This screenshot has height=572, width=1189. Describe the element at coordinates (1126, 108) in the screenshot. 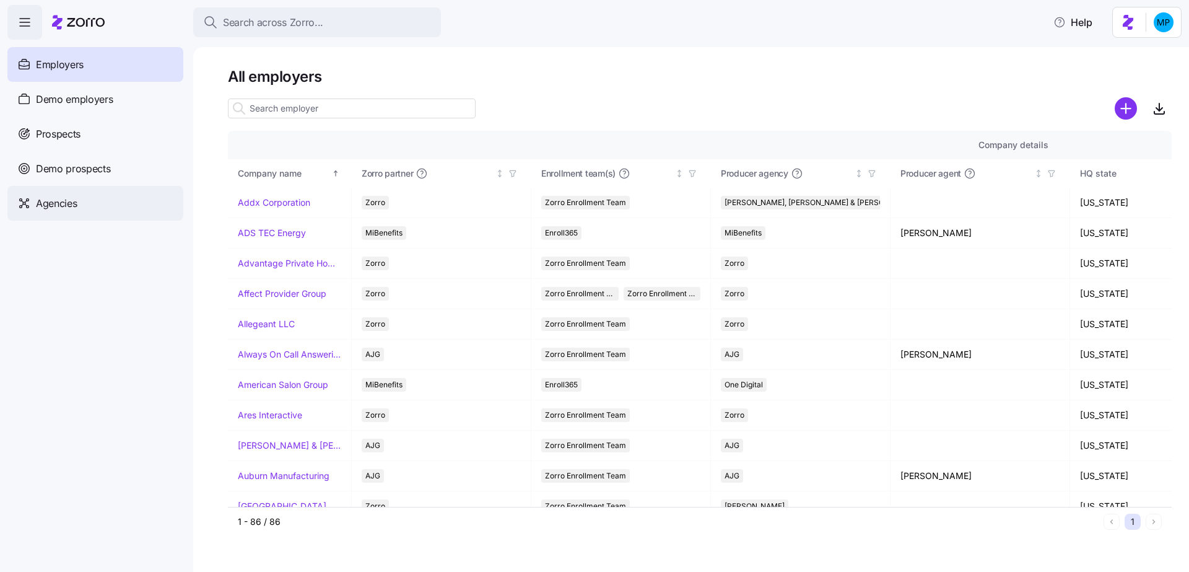

I see `svg: add icon` at that location.